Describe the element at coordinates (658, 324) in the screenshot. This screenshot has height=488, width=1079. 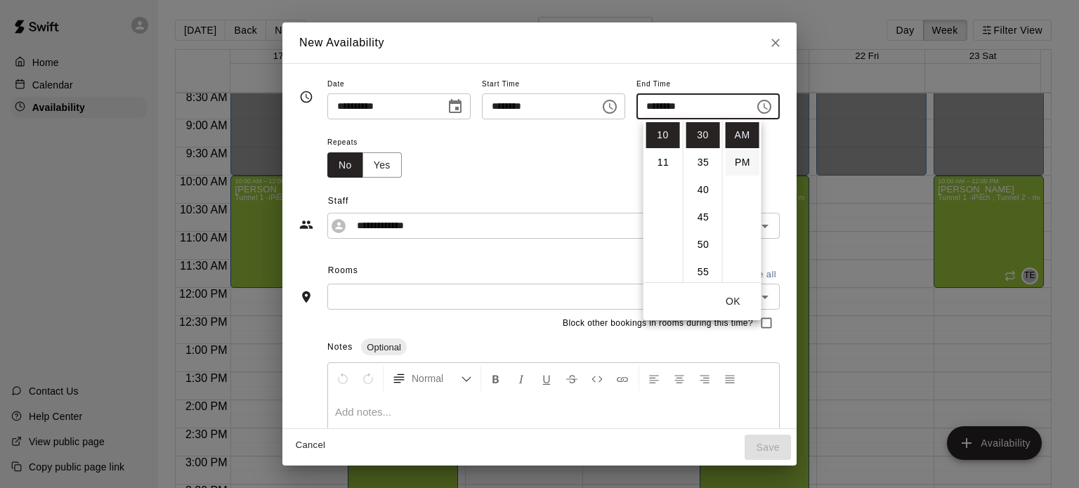
I see `span: Block other bookings in rooms during this time?` at that location.